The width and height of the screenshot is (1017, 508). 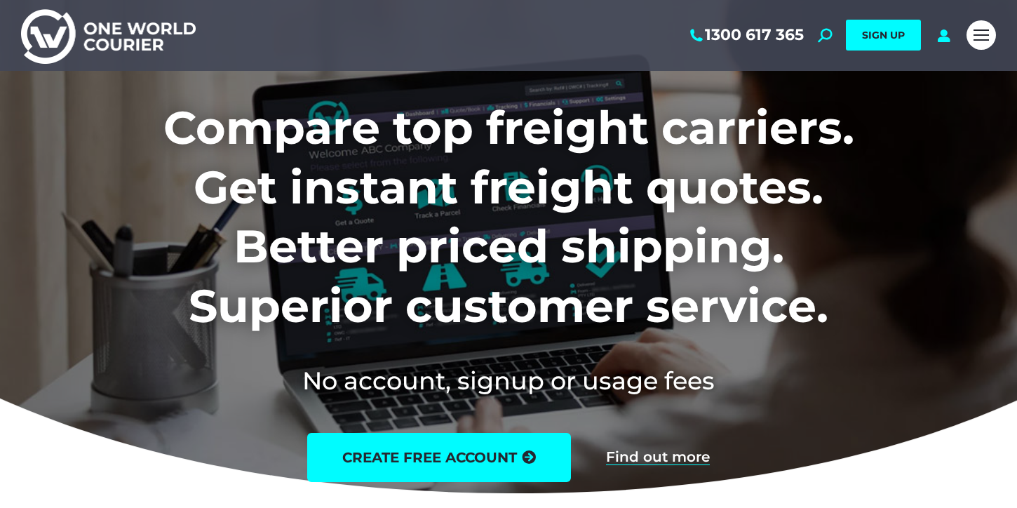 What do you see at coordinates (108, 35) in the screenshot?
I see `img: One World Courier` at bounding box center [108, 35].